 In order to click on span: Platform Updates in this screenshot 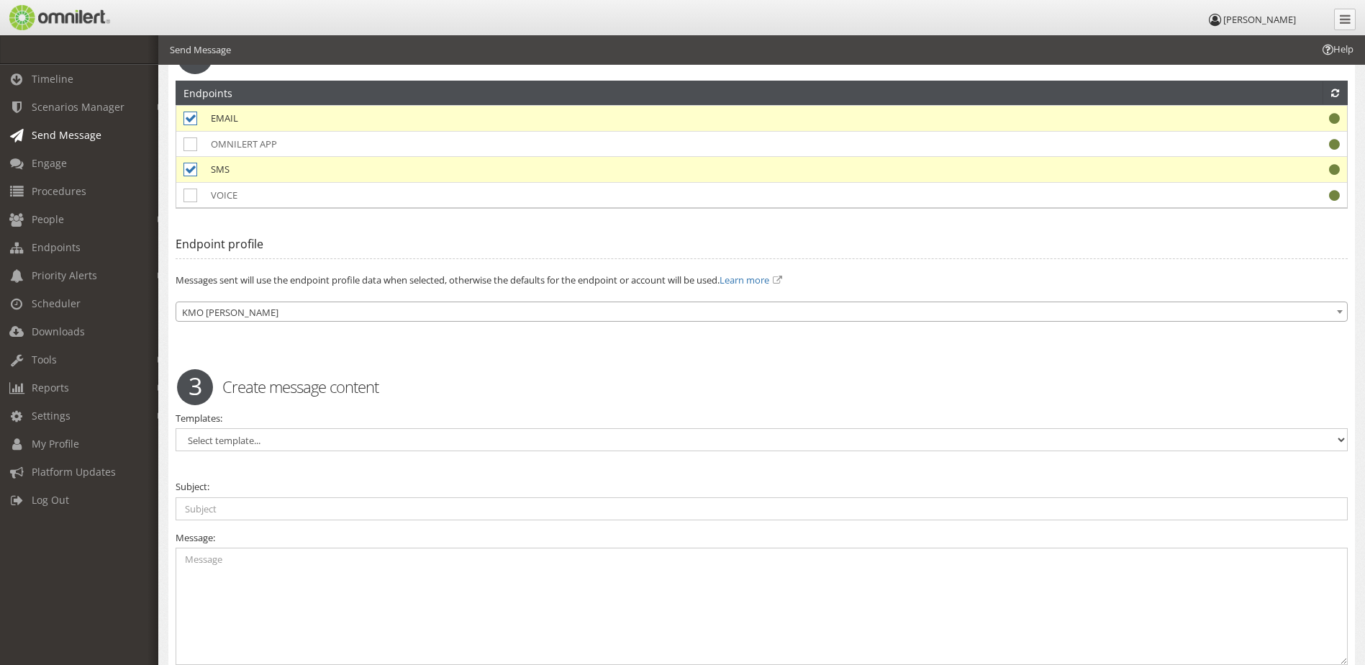, I will do `click(73, 471)`.